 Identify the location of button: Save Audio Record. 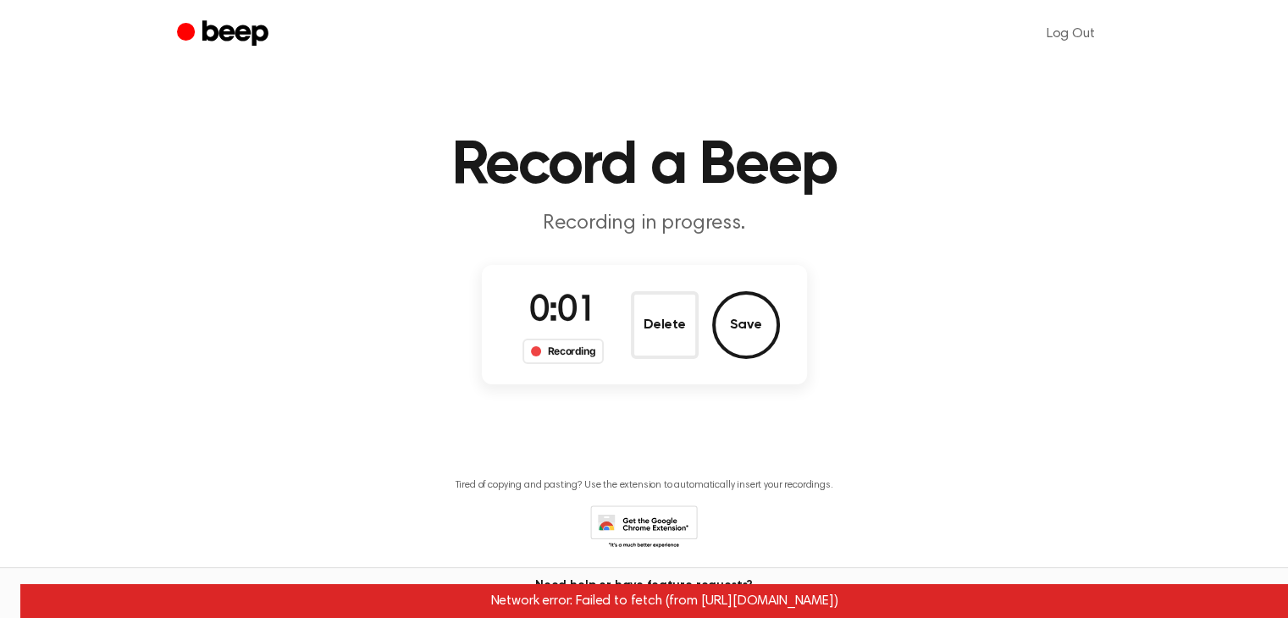
(746, 325).